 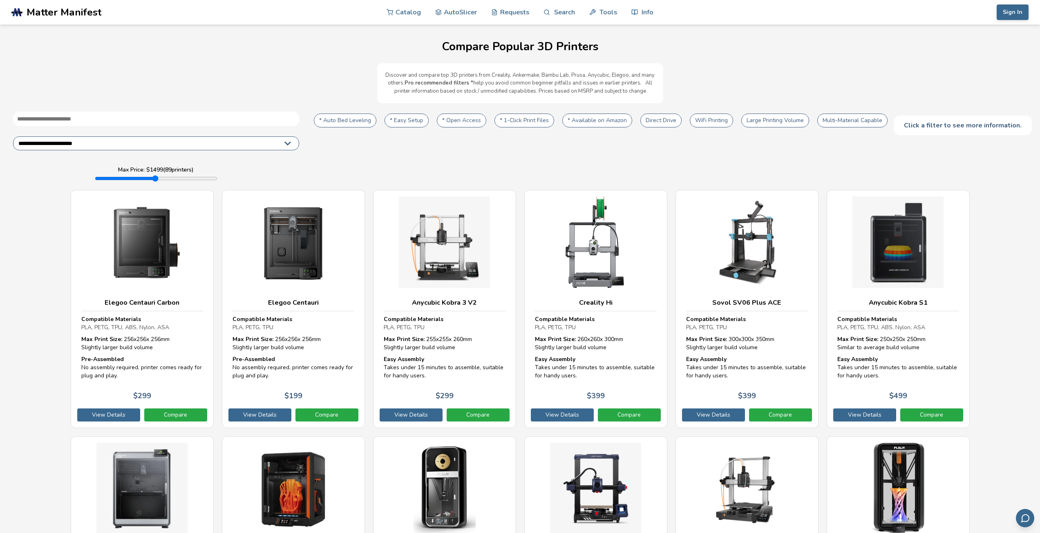 What do you see at coordinates (462, 121) in the screenshot?
I see `button: * Open Access` at bounding box center [462, 121].